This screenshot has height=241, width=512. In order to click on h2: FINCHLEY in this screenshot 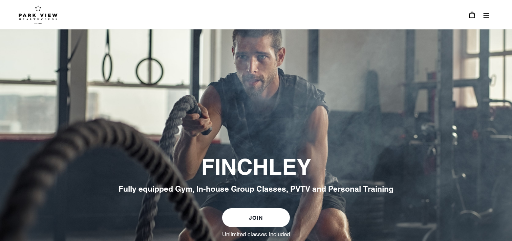, I will do `click(256, 168)`.